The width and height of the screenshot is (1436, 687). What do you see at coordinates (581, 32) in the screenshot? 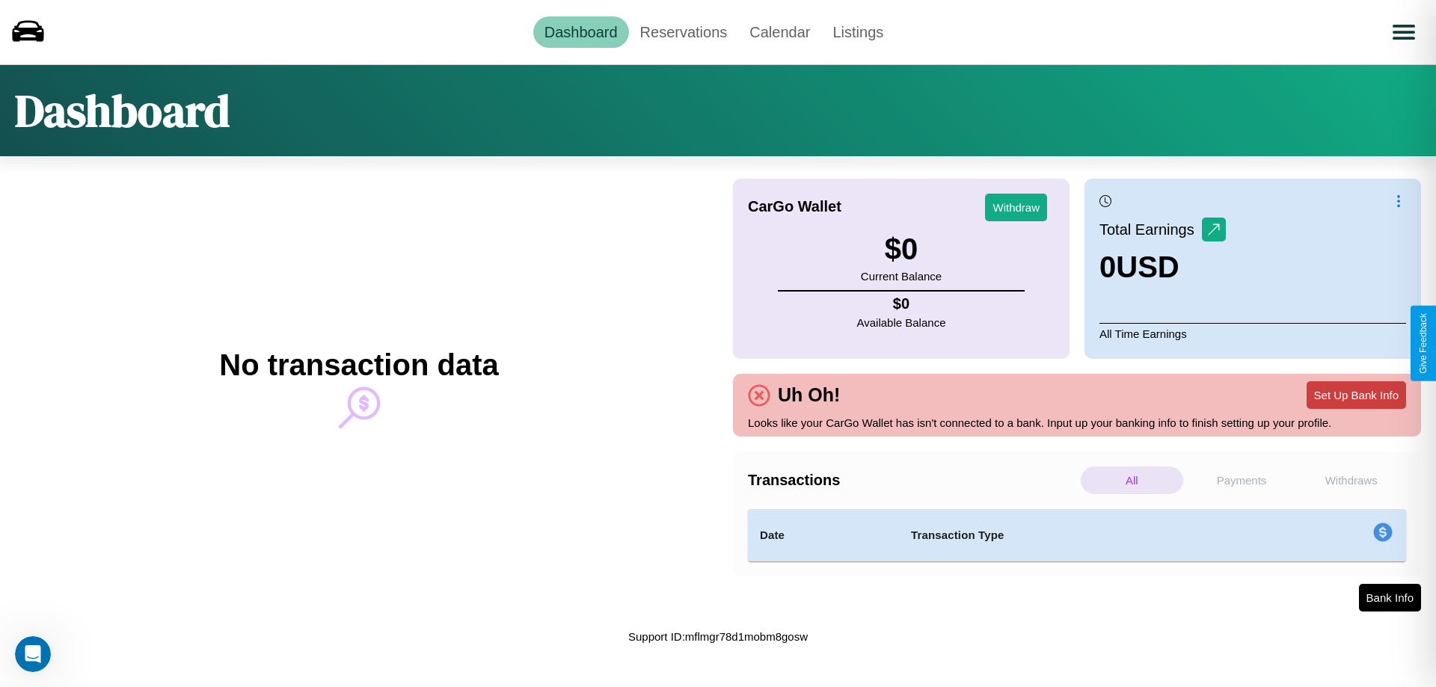
I see `a: Dashboard` at bounding box center [581, 32].